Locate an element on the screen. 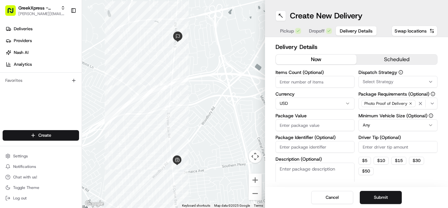 This screenshot has height=208, width=448. button: Toggle Theme is located at coordinates (41, 187).